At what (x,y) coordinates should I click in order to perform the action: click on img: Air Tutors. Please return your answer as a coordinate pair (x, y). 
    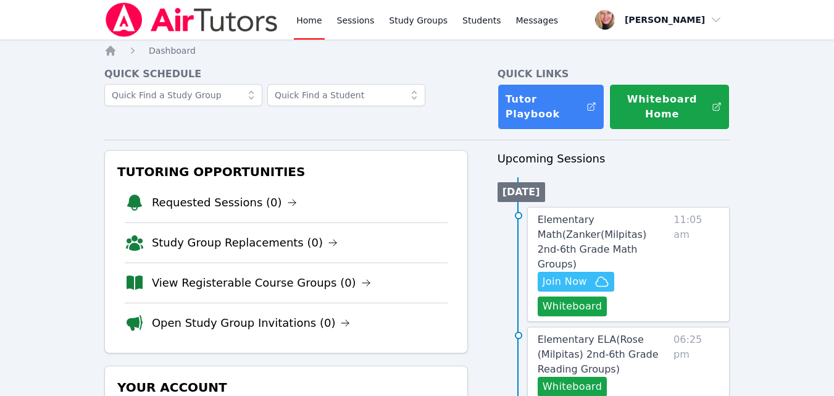
    Looking at the image, I should click on (191, 20).